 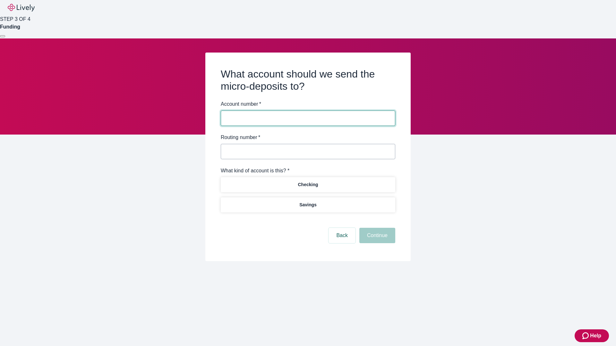 I want to click on p: Savings, so click(x=308, y=205).